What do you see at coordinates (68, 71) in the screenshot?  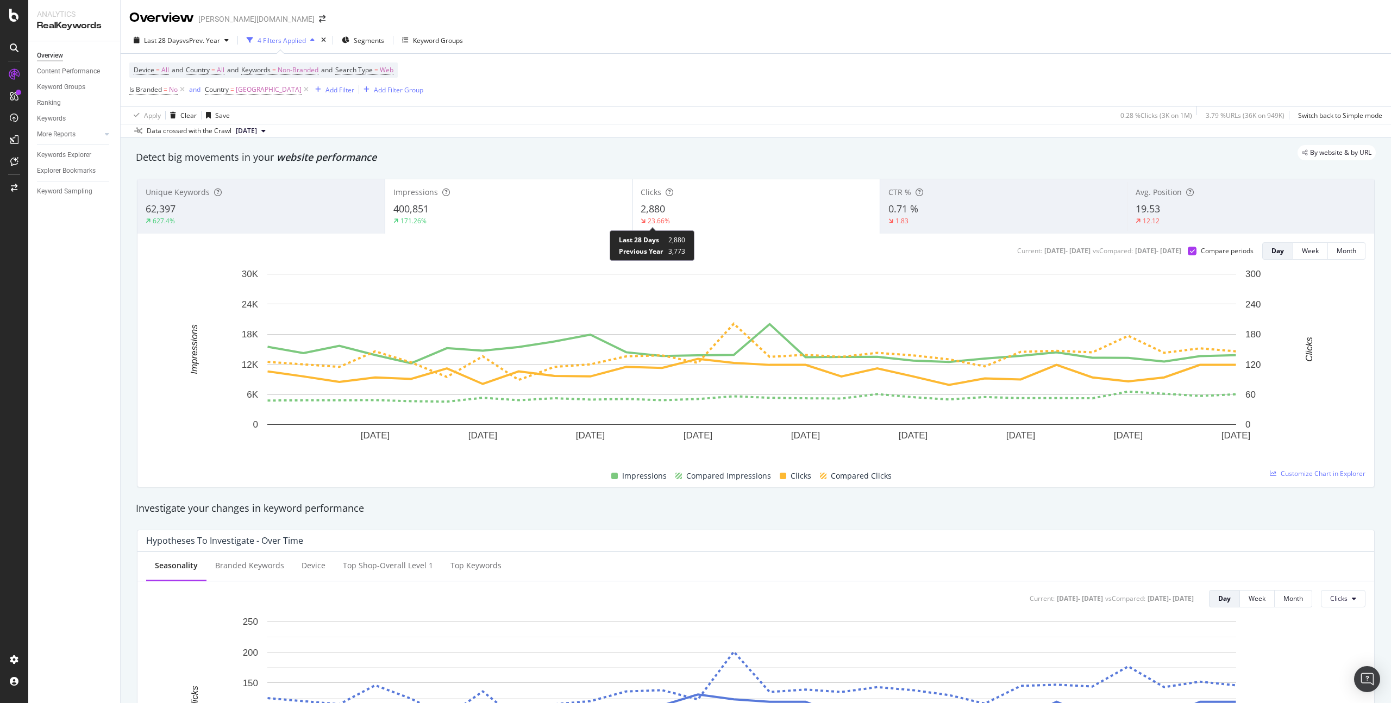 I see `div: Content Performance` at bounding box center [68, 71].